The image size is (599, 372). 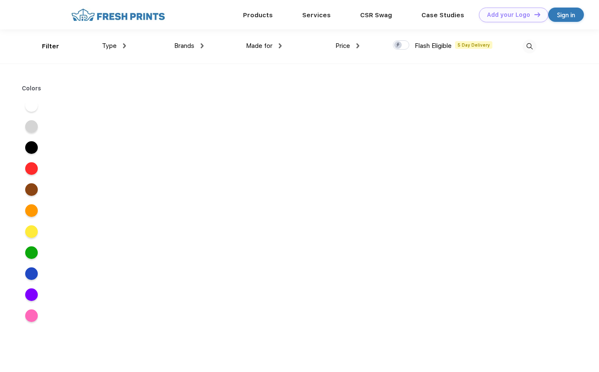 What do you see at coordinates (566, 15) in the screenshot?
I see `a: Sign in` at bounding box center [566, 15].